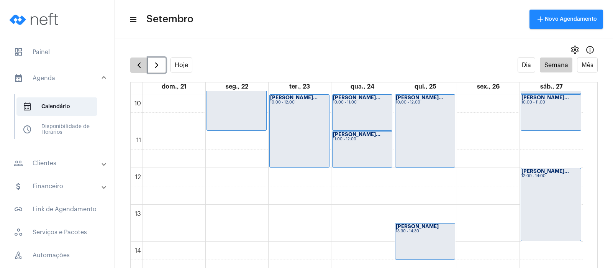 This screenshot has width=613, height=268. What do you see at coordinates (59, 78) in the screenshot?
I see `mat-expansion-panel-header: sidenav iconAgenda` at bounding box center [59, 78].